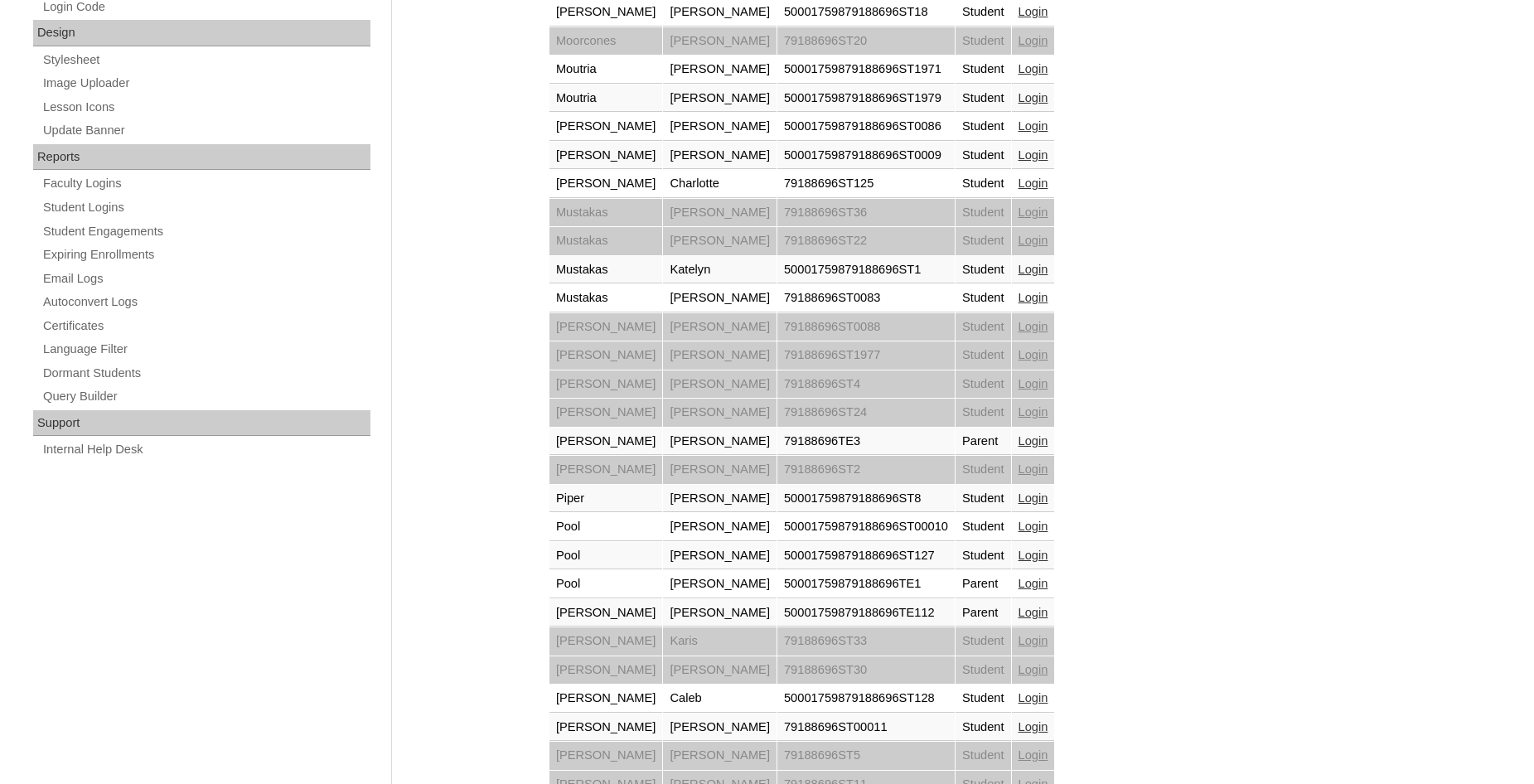 The width and height of the screenshot is (1534, 784). I want to click on td: Charlotte, so click(720, 184).